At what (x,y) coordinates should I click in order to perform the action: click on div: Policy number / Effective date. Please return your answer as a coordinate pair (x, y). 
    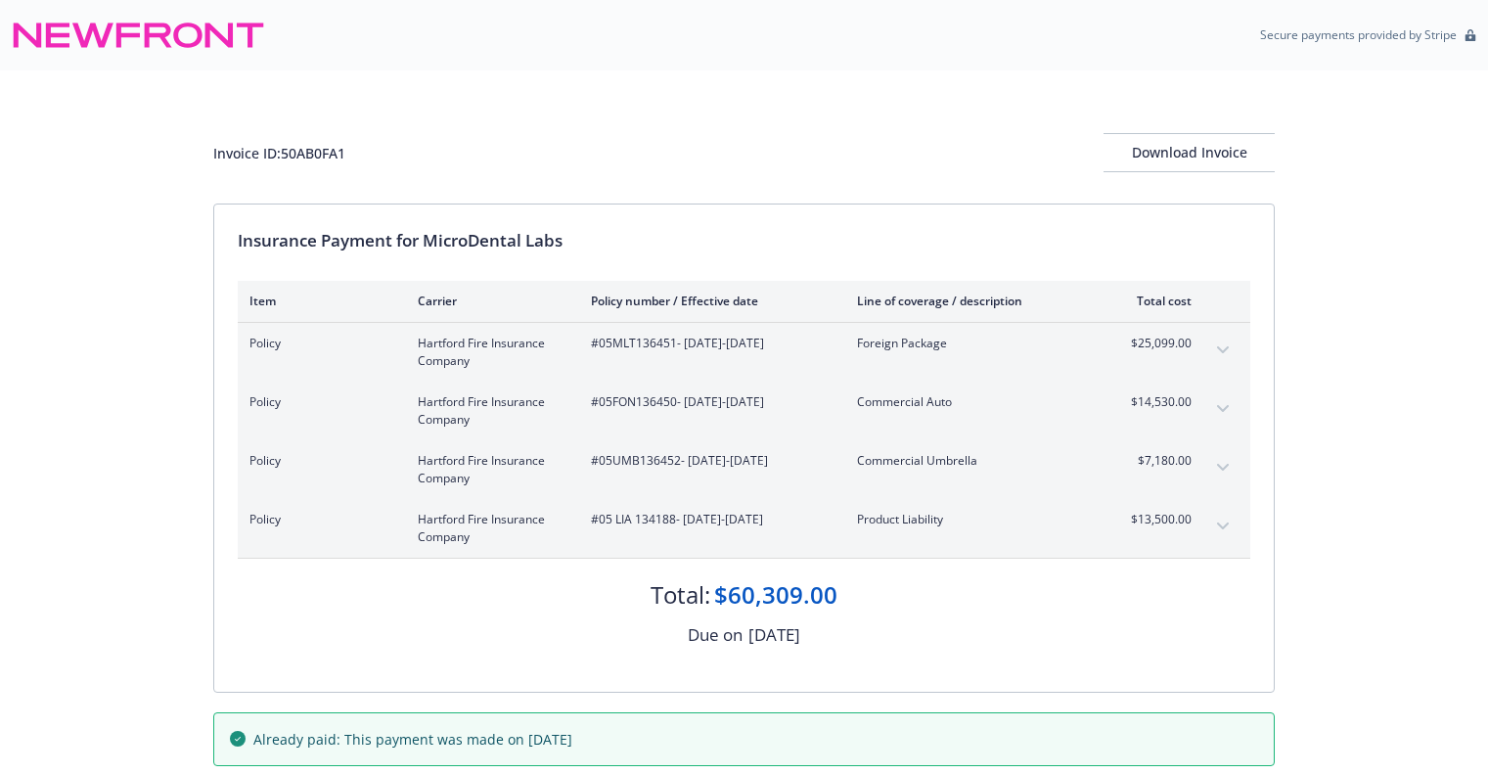
    Looking at the image, I should click on (708, 300).